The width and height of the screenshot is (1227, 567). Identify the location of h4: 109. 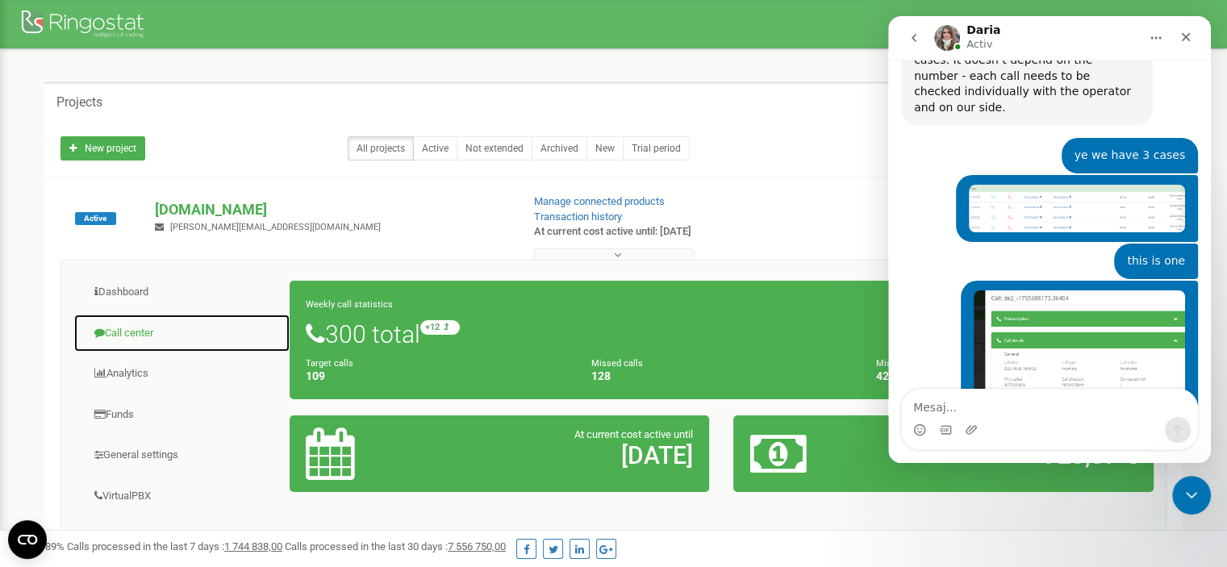
(436, 376).